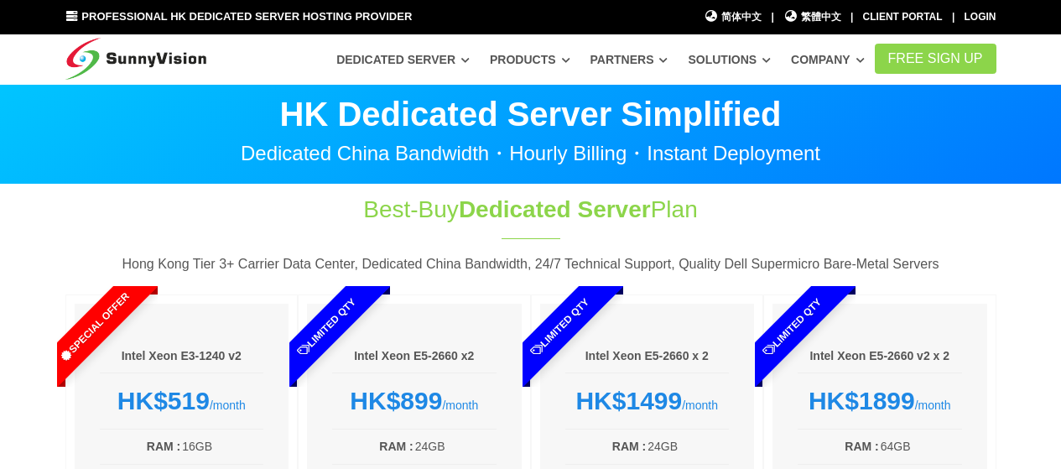 The image size is (1061, 469). What do you see at coordinates (531, 114) in the screenshot?
I see `p: HK Dedicated Server Simplified` at bounding box center [531, 114].